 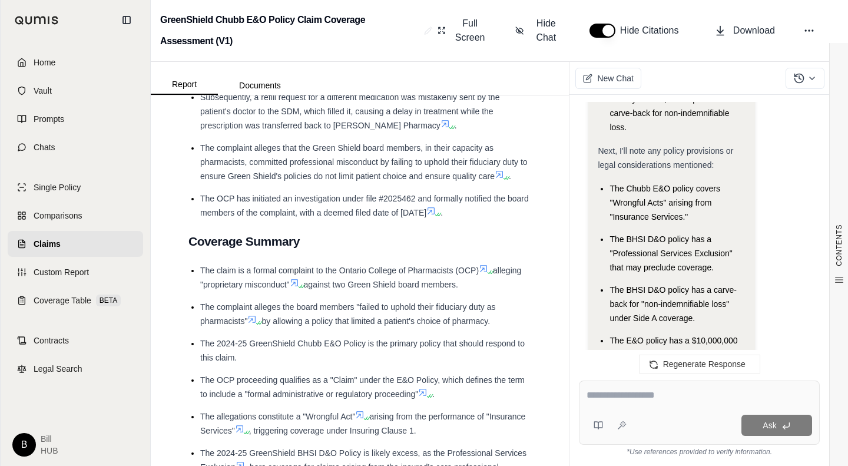 I want to click on span: Legal Search, so click(x=58, y=369).